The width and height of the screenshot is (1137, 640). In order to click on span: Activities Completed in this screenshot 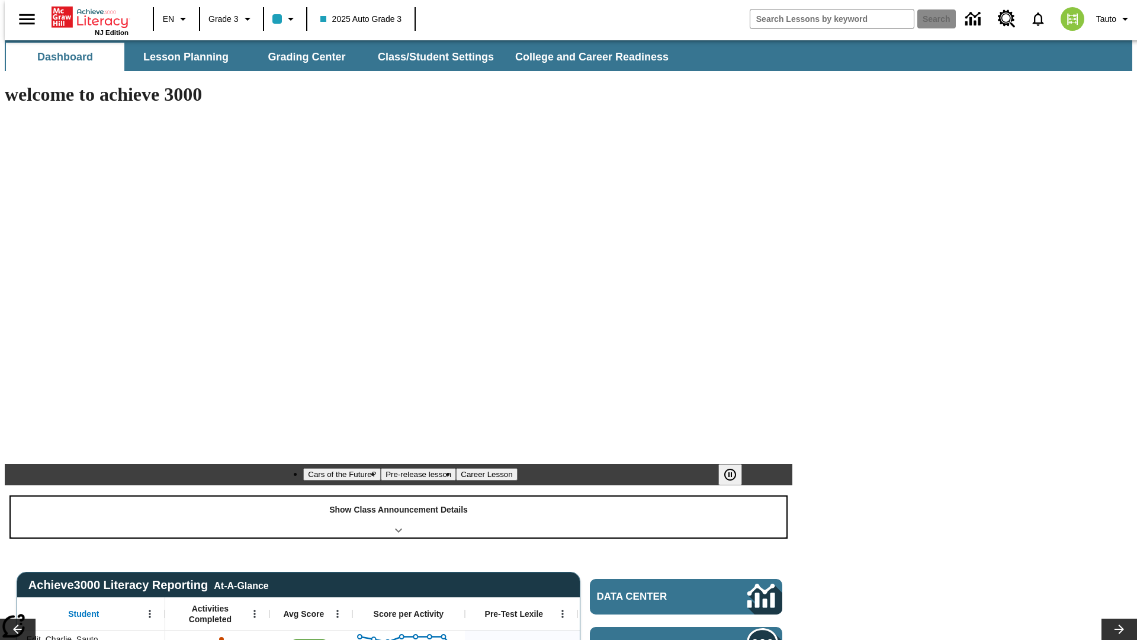, I will do `click(210, 614)`.